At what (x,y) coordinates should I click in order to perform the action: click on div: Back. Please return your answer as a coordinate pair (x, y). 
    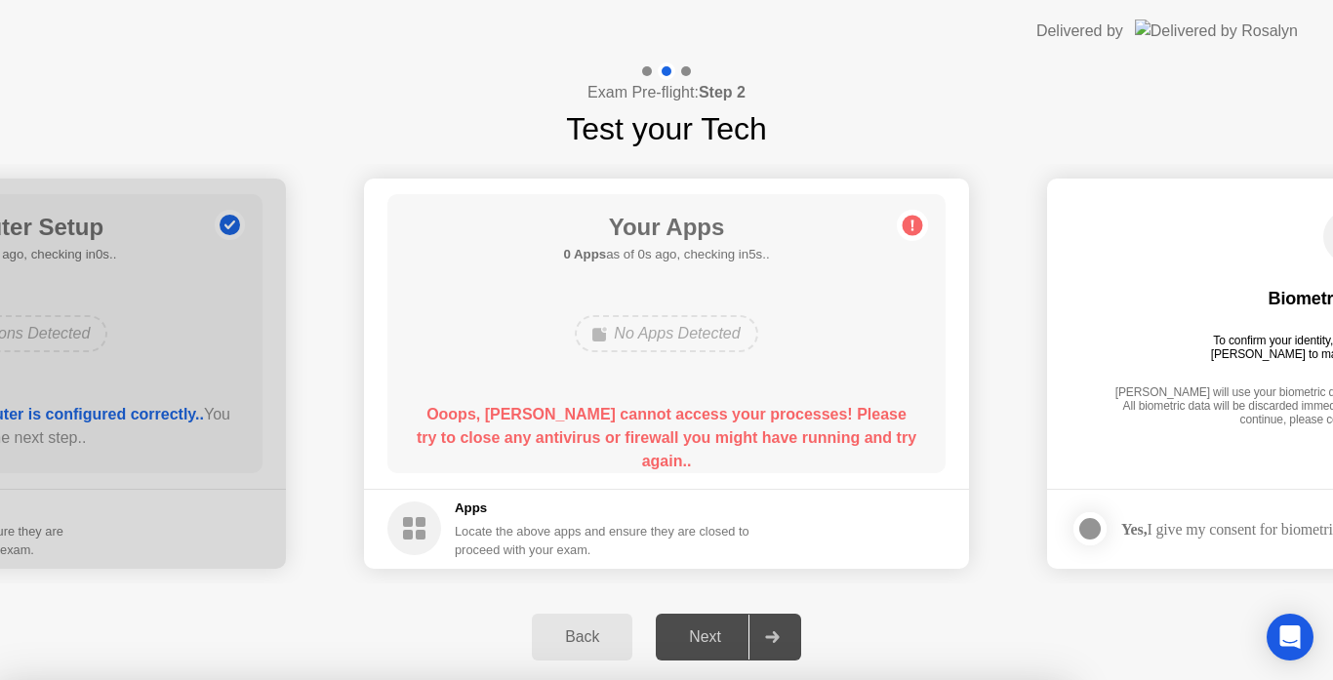
    Looking at the image, I should click on (582, 637).